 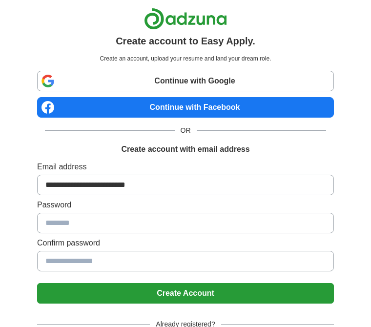 I want to click on p: Create an account, upload your resume and land your dream role., so click(x=185, y=59).